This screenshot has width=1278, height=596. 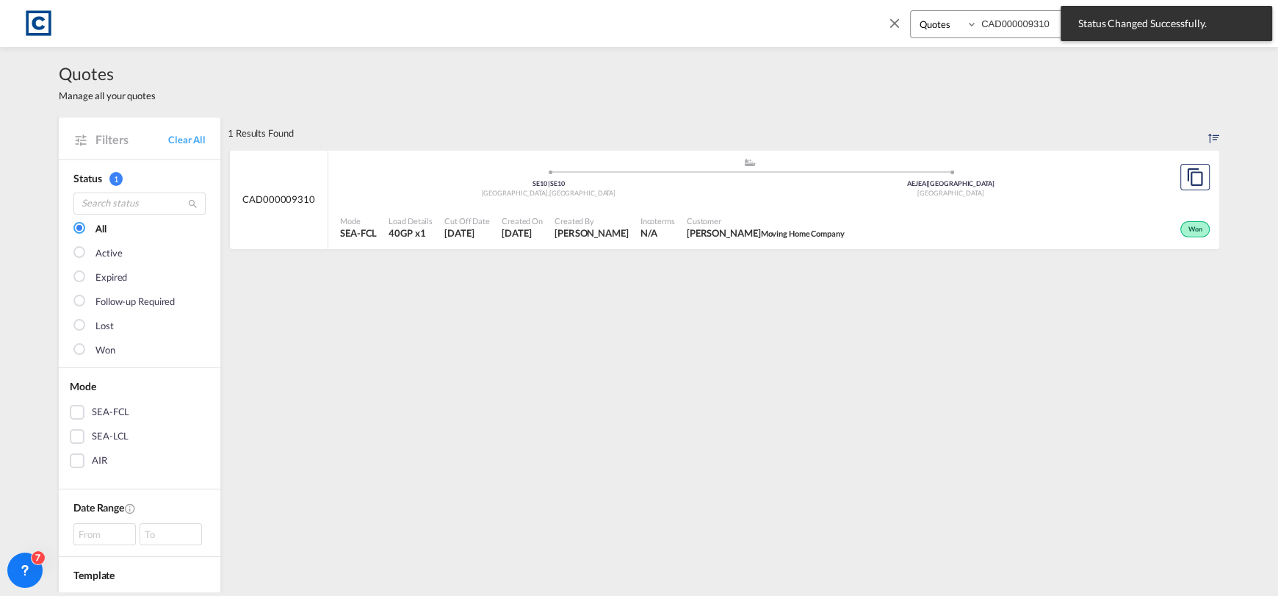 What do you see at coordinates (140, 412) in the screenshot?
I see `md-checkbox: SEA-FCL` at bounding box center [140, 412].